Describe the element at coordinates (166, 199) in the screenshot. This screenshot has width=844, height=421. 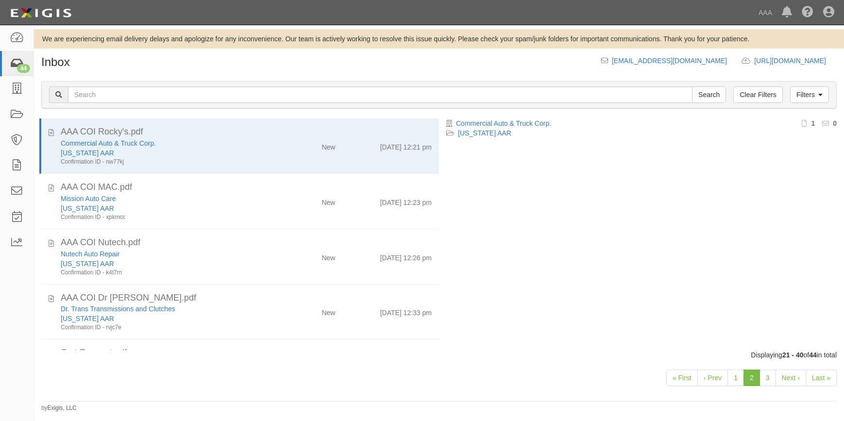
I see `div: Mission Auto Care` at that location.